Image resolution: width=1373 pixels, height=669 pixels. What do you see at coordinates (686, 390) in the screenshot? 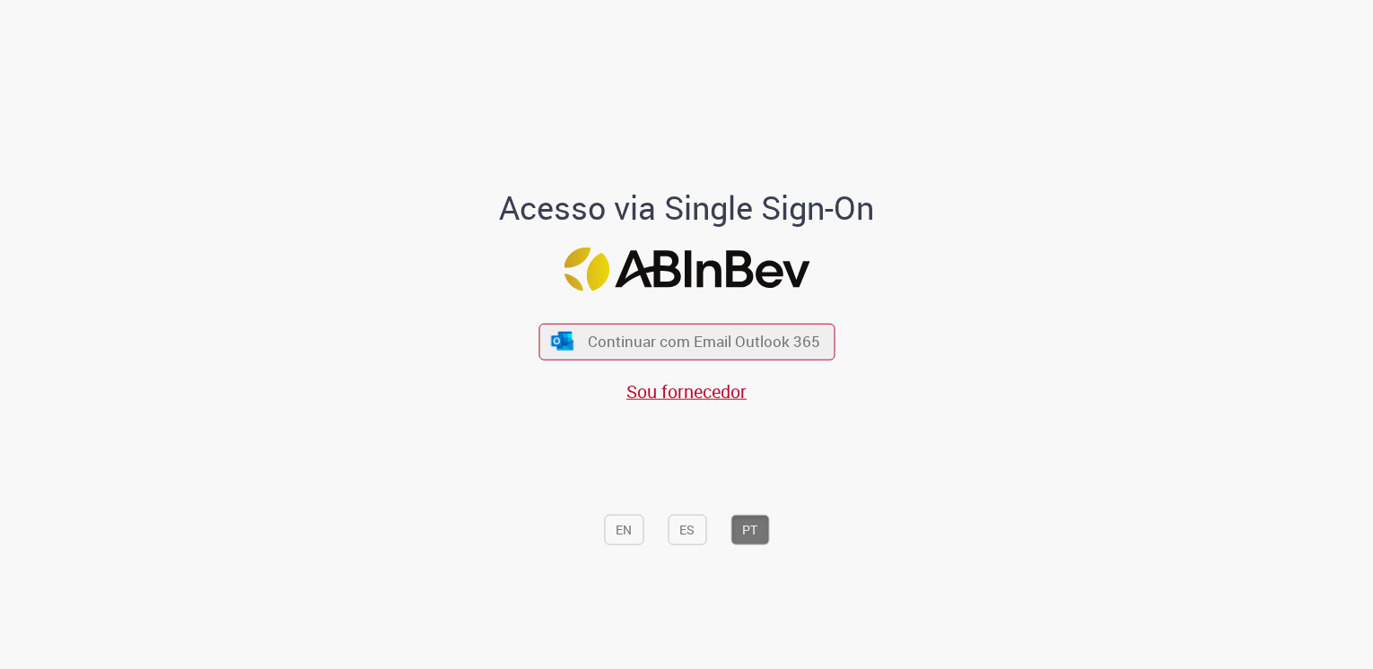
I see `a: Sou fornecedor` at bounding box center [686, 390].